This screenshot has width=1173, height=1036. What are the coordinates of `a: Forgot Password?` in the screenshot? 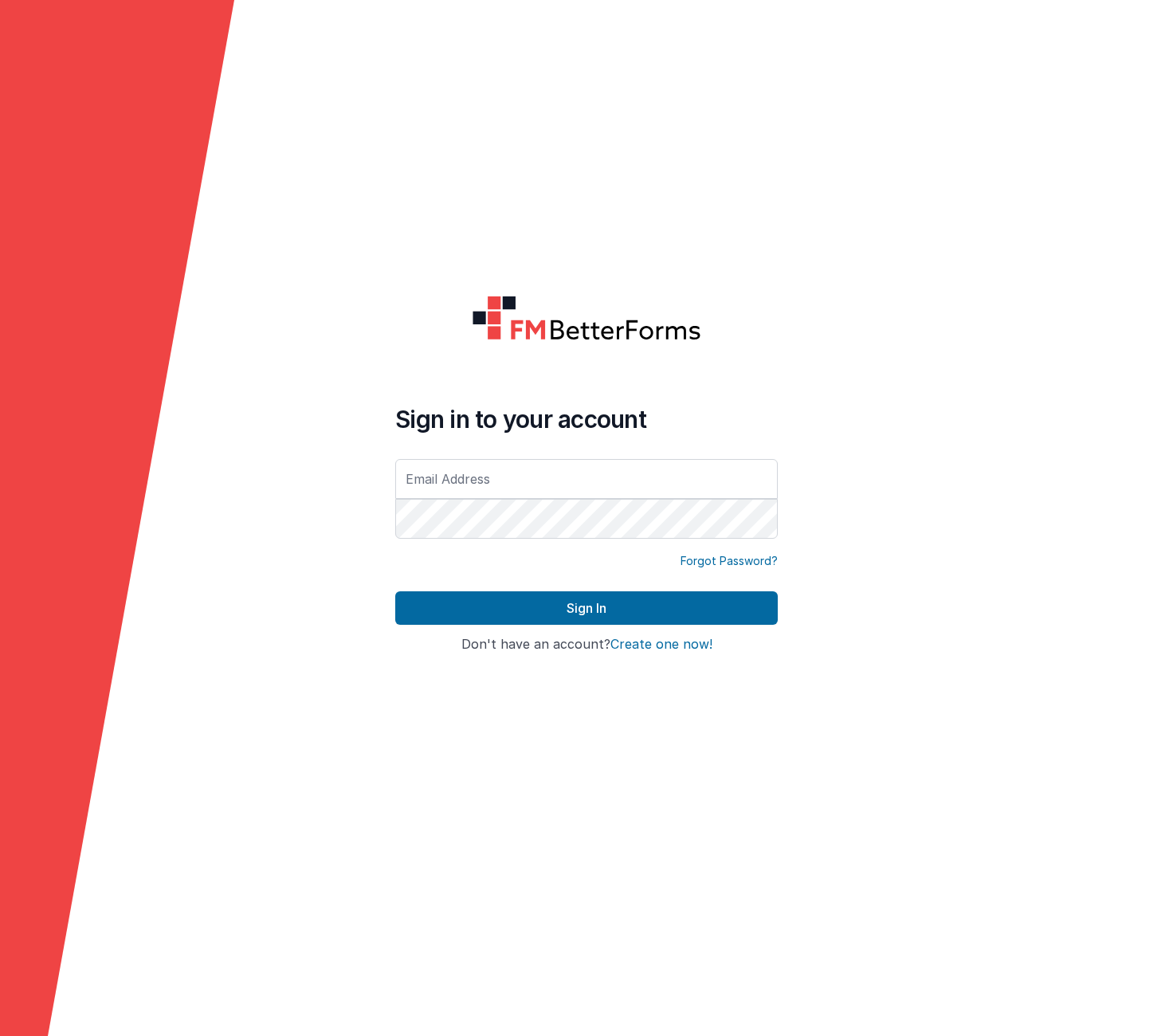 It's located at (729, 561).